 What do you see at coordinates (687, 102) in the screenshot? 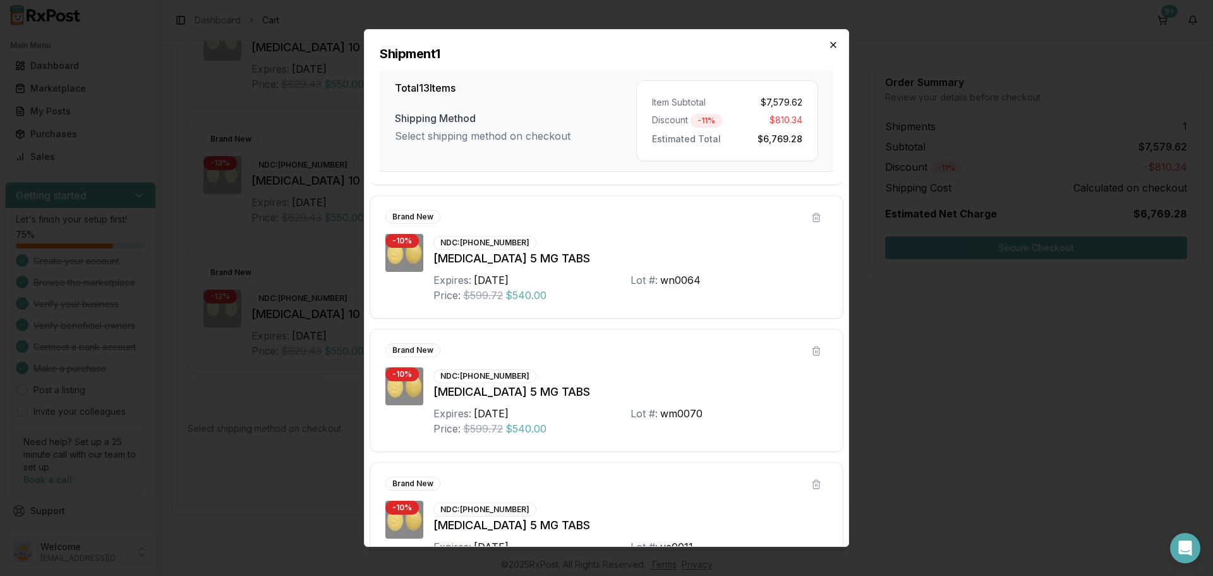
I see `div: Item Subtotal` at bounding box center [687, 102].